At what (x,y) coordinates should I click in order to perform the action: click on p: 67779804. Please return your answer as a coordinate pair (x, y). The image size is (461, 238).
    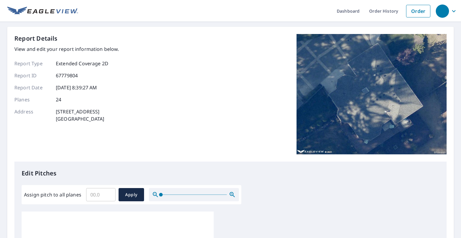
    Looking at the image, I should click on (67, 75).